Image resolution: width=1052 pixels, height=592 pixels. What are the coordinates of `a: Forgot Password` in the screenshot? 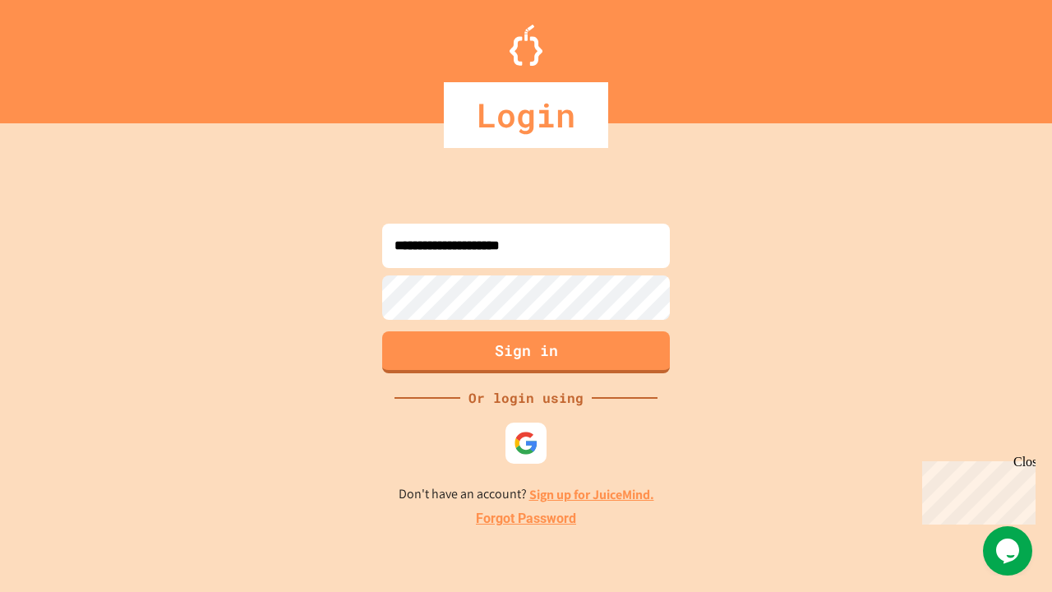 It's located at (526, 518).